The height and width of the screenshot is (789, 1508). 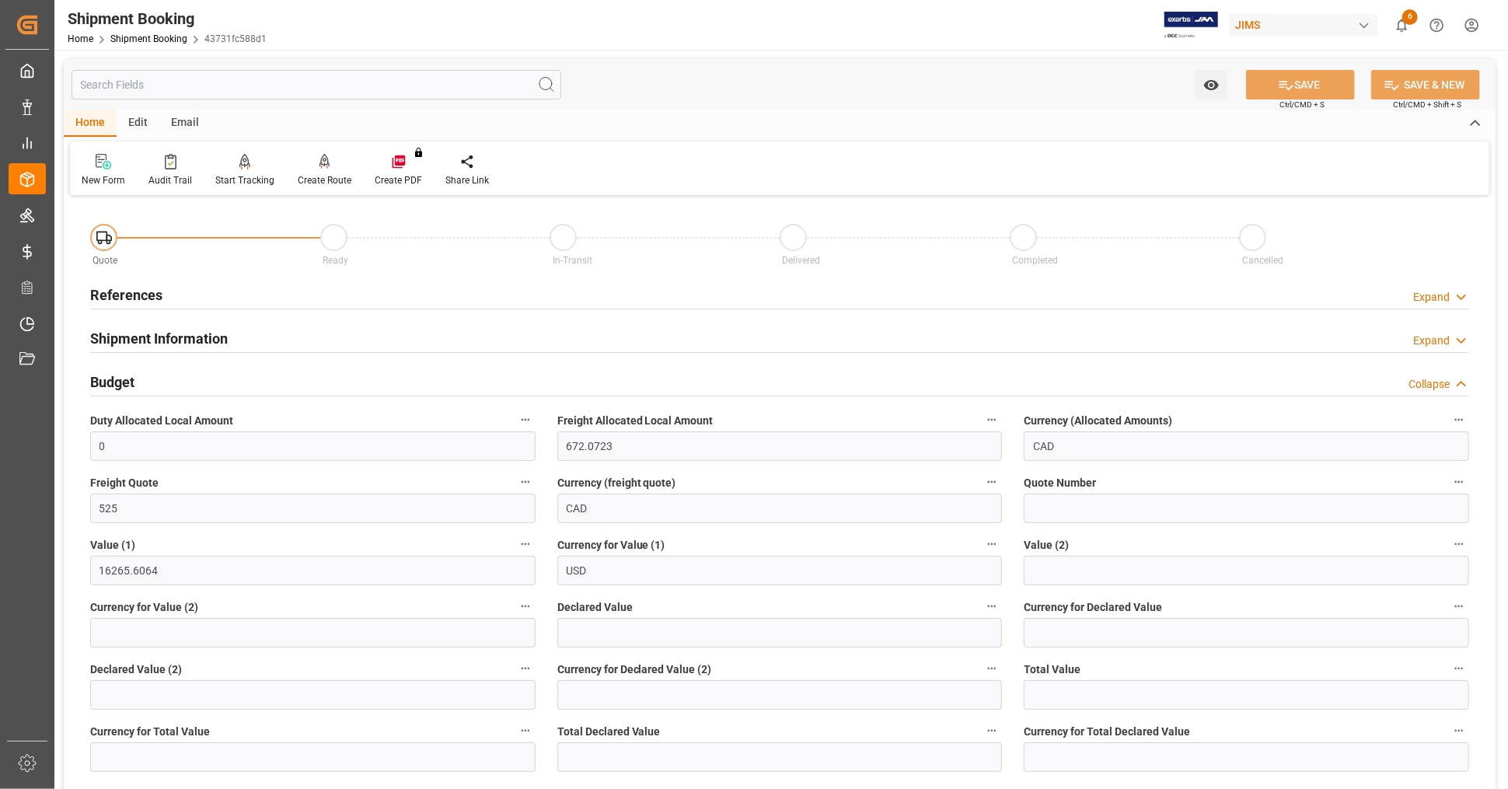 What do you see at coordinates (1302, 104) in the screenshot?
I see `span: Ctrl/CMD + S` at bounding box center [1302, 104].